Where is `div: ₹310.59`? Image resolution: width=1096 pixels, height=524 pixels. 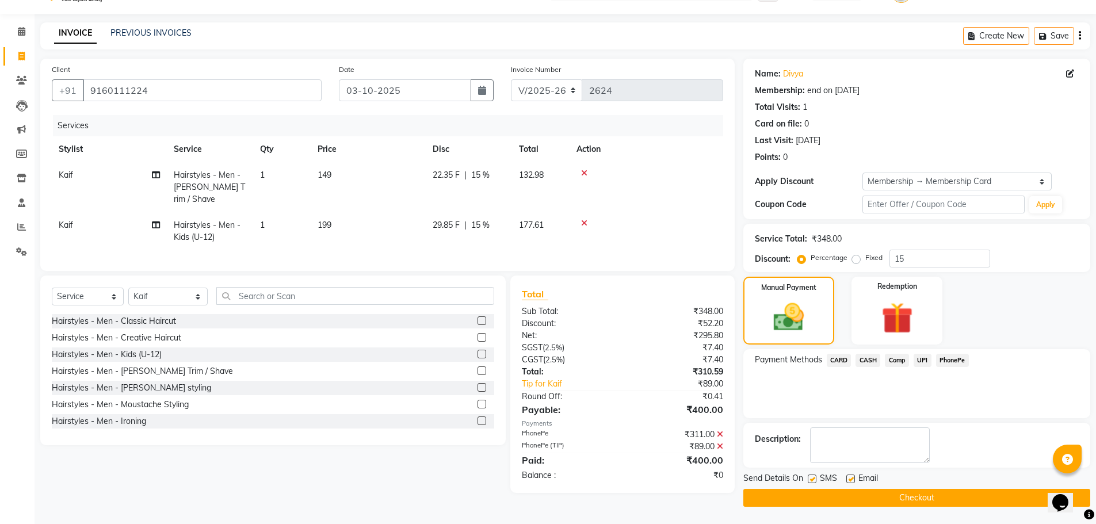 div: ₹310.59 is located at coordinates (677, 372).